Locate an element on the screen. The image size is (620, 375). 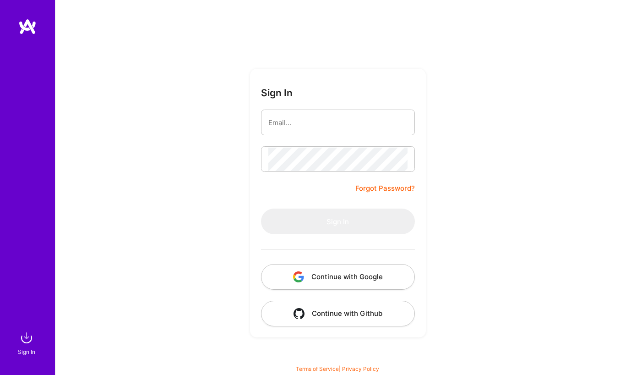
button: Continue with Google is located at coordinates (338, 277).